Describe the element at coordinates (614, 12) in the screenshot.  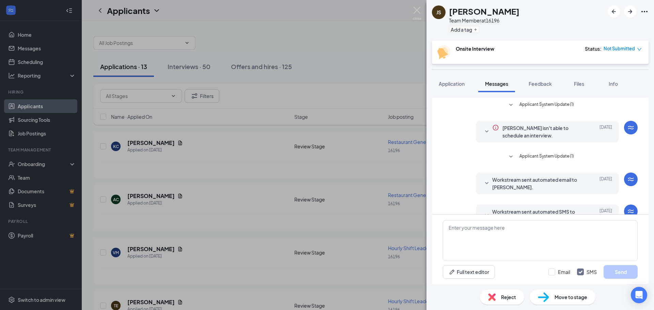
I see `svg: ArrowLeftNew` at that location.